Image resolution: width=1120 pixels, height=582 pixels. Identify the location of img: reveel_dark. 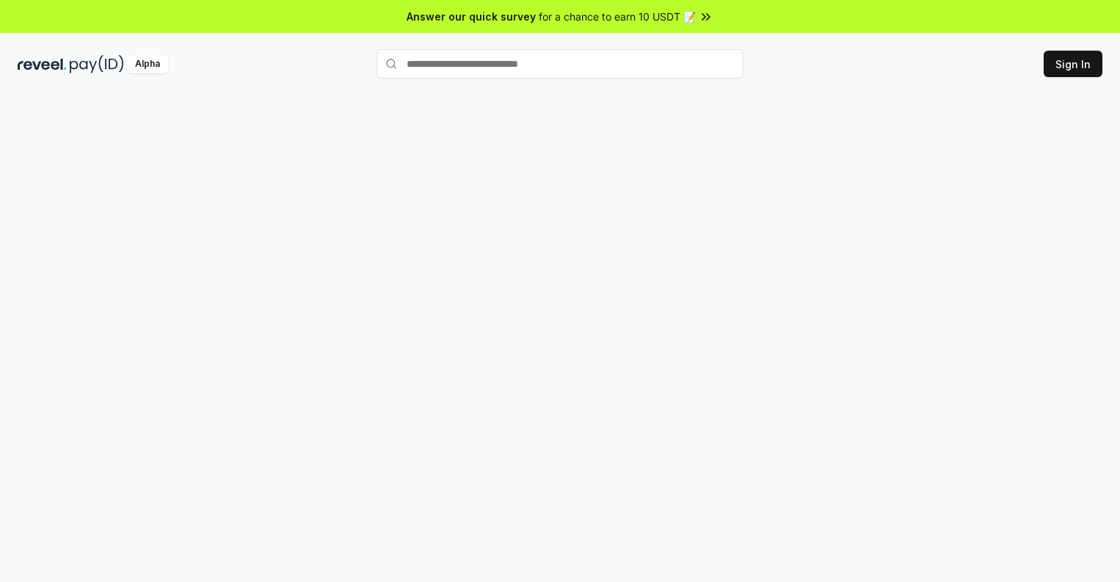
(42, 64).